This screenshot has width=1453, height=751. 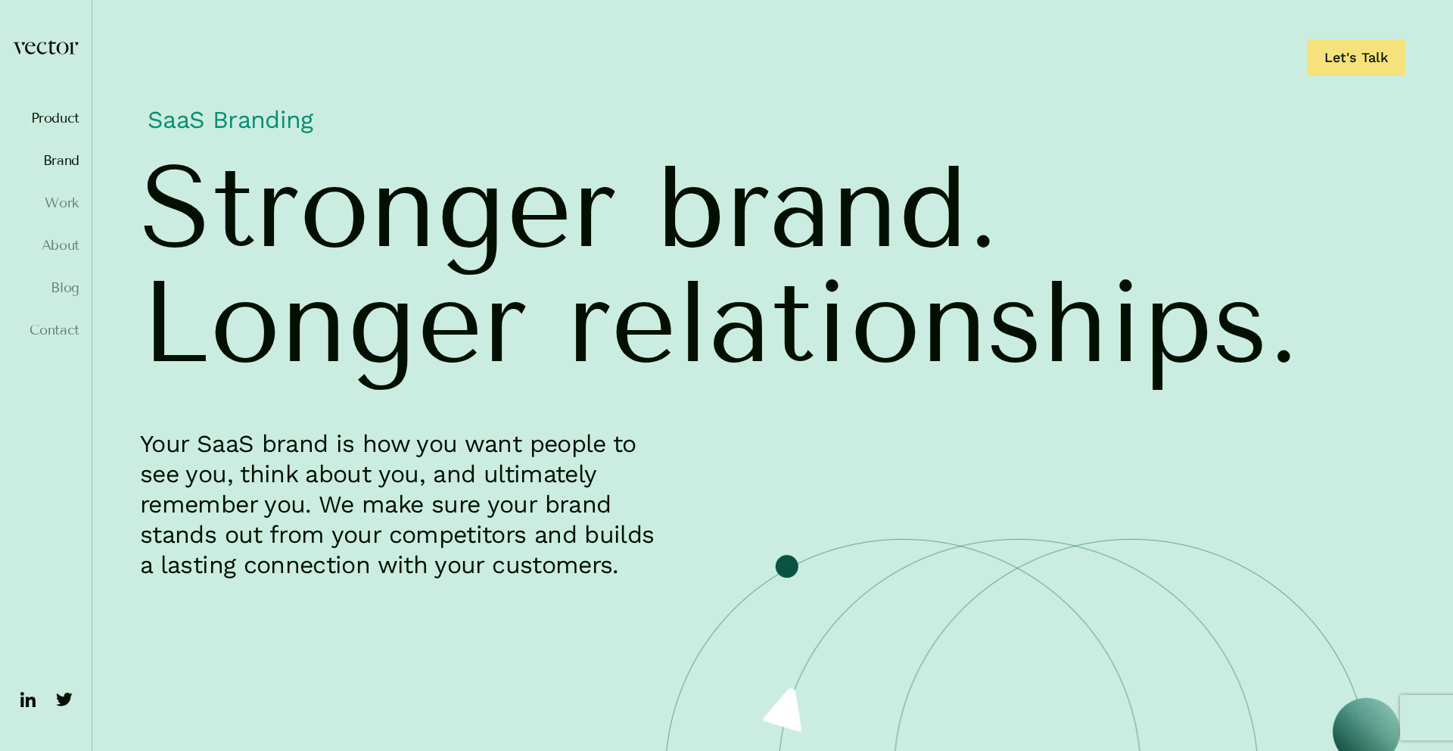 I want to click on span: brand., so click(x=827, y=207).